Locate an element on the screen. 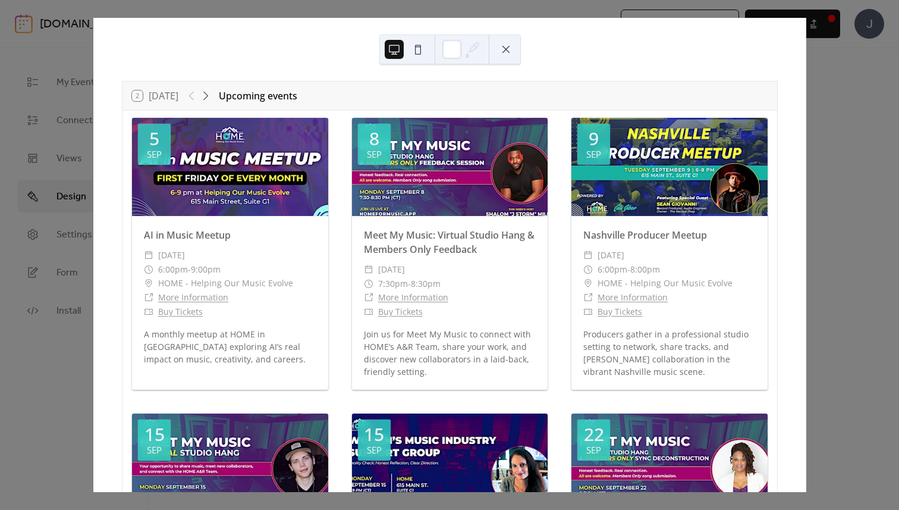 Image resolution: width=899 pixels, height=510 pixels. div: 5 is located at coordinates (154, 139).